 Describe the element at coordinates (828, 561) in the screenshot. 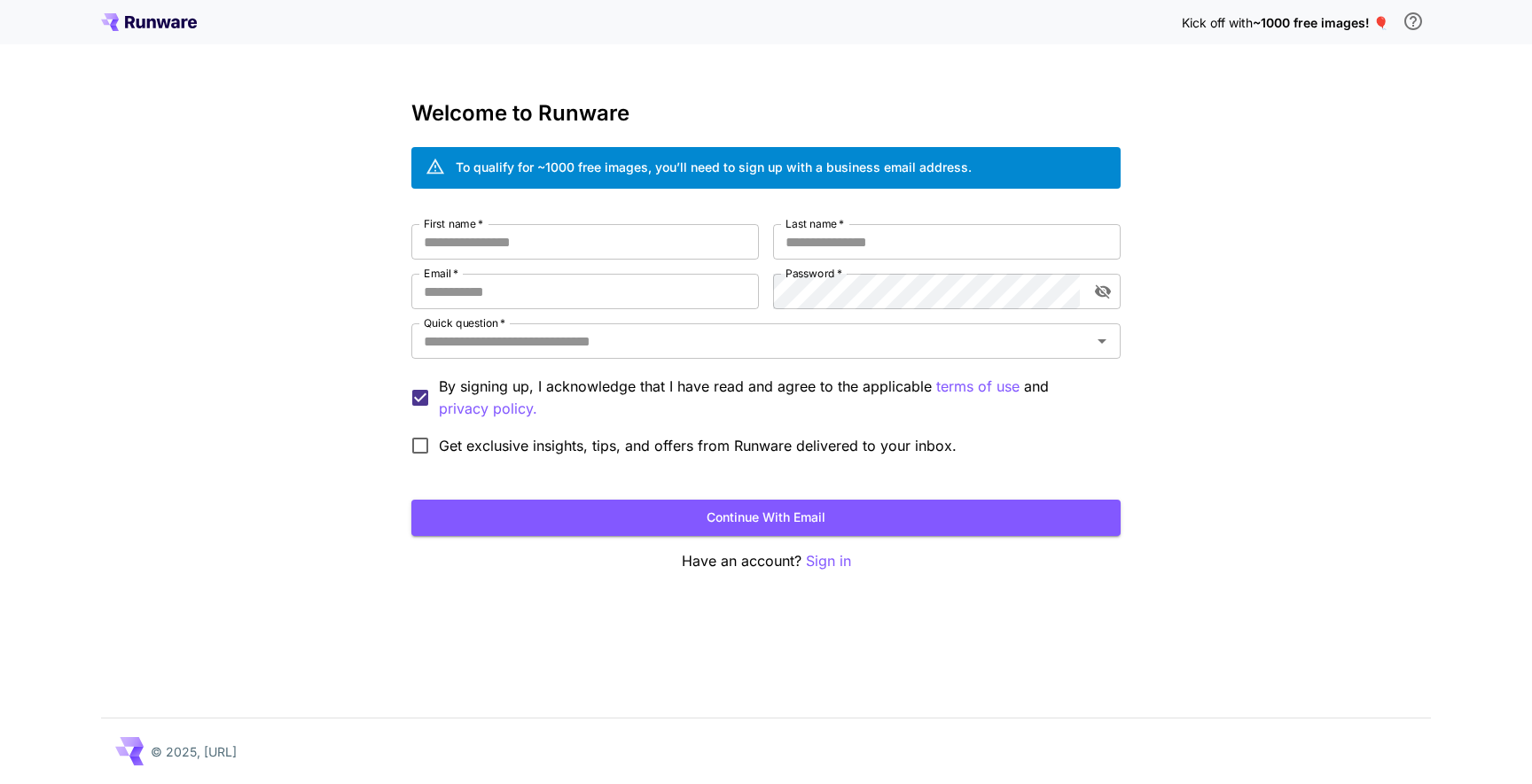

I see `button: Sign in` at that location.